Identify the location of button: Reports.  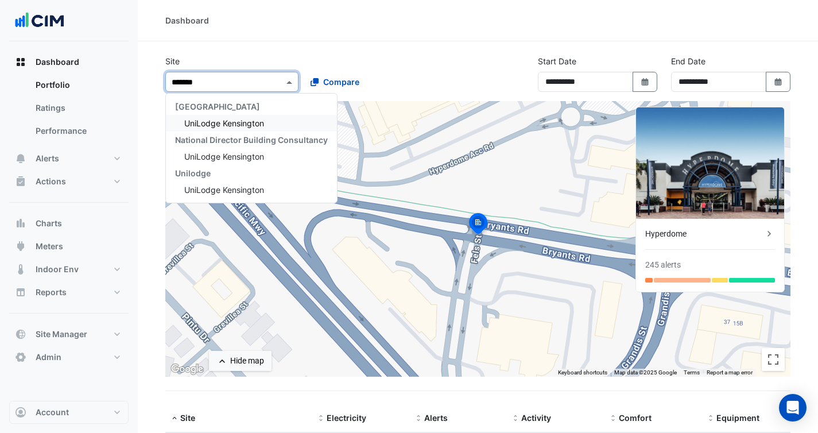
(69, 292).